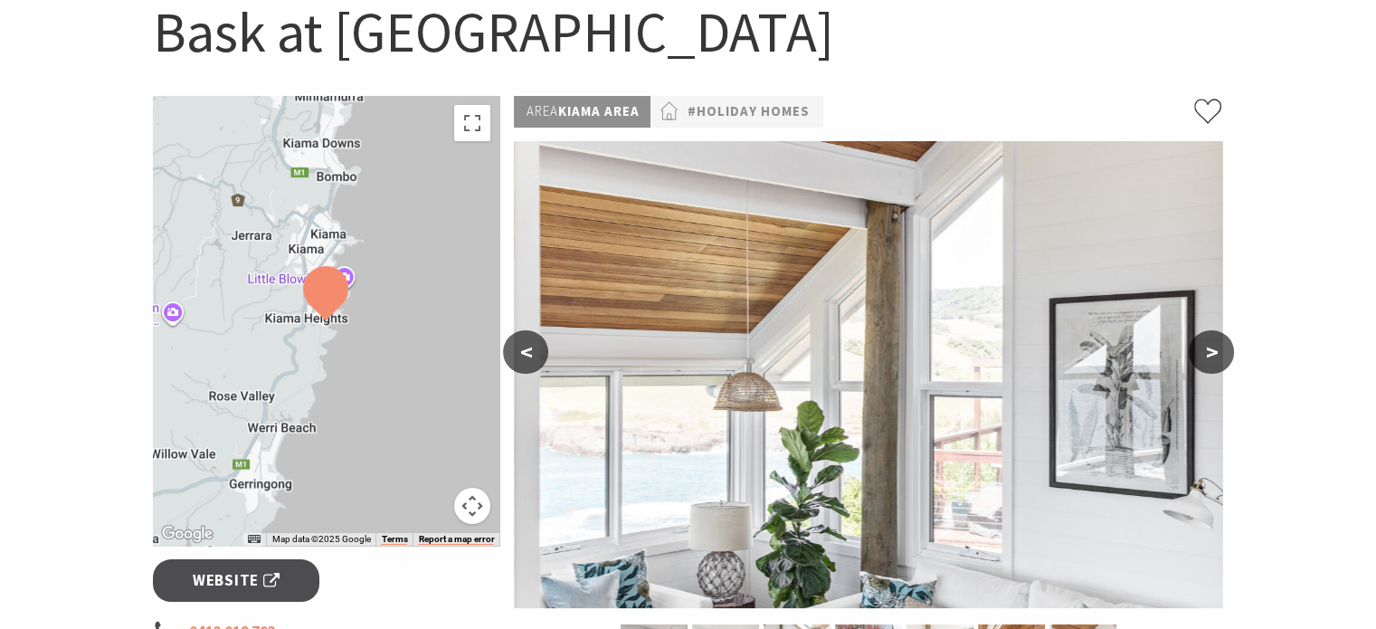  What do you see at coordinates (236, 580) in the screenshot?
I see `a: Website` at bounding box center [236, 580].